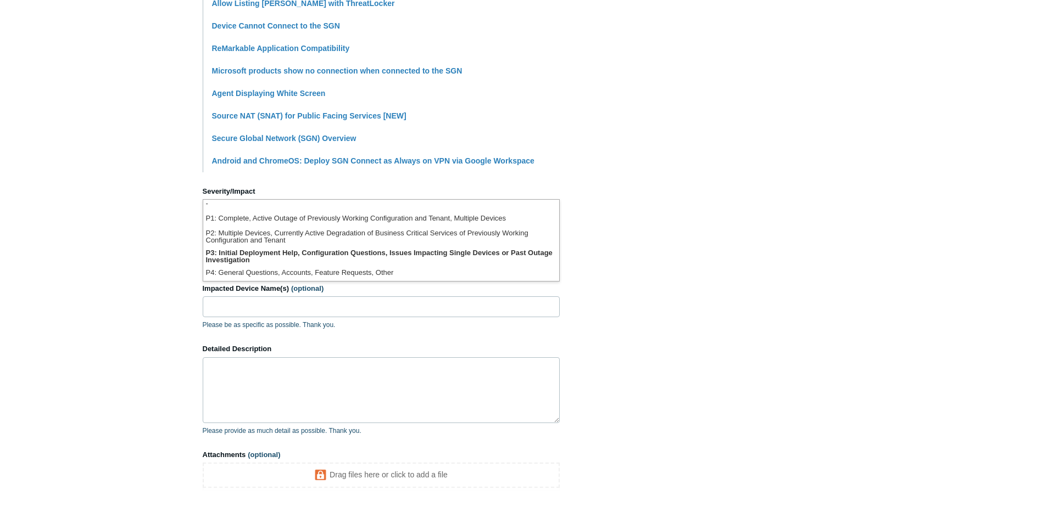 The height and width of the screenshot is (507, 1042). What do you see at coordinates (281, 48) in the screenshot?
I see `a: ReMarkable Application Compatibility` at bounding box center [281, 48].